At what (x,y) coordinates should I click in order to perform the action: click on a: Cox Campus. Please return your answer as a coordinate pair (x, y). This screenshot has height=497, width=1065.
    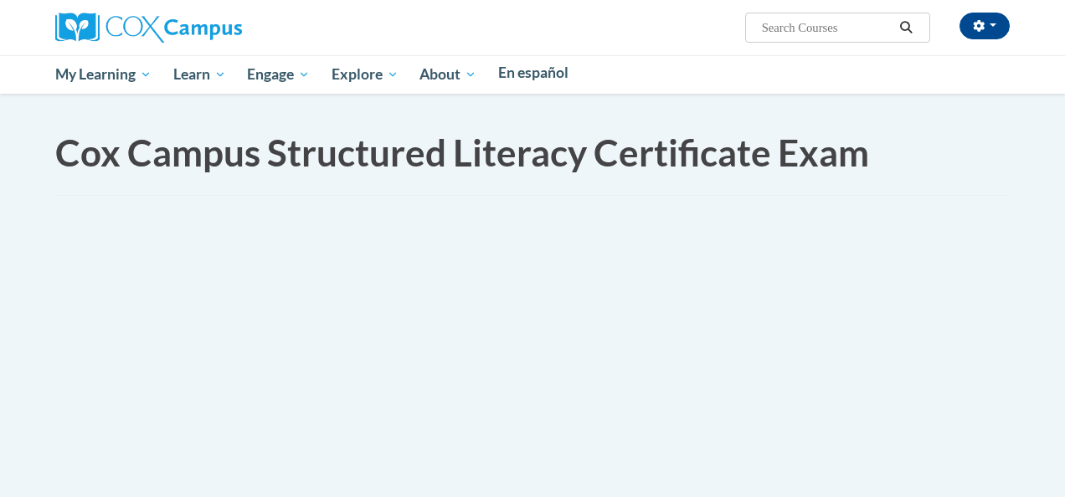
    Looking at the image, I should click on (148, 26).